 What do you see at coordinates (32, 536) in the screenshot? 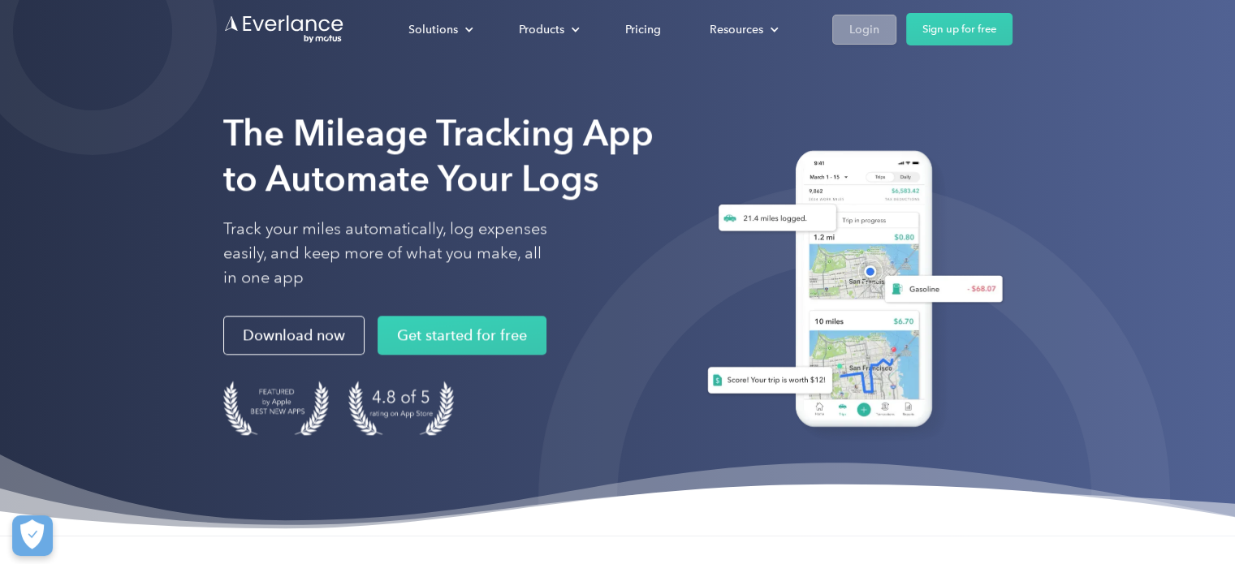
I see `button: Cookies Settings` at bounding box center [32, 536].